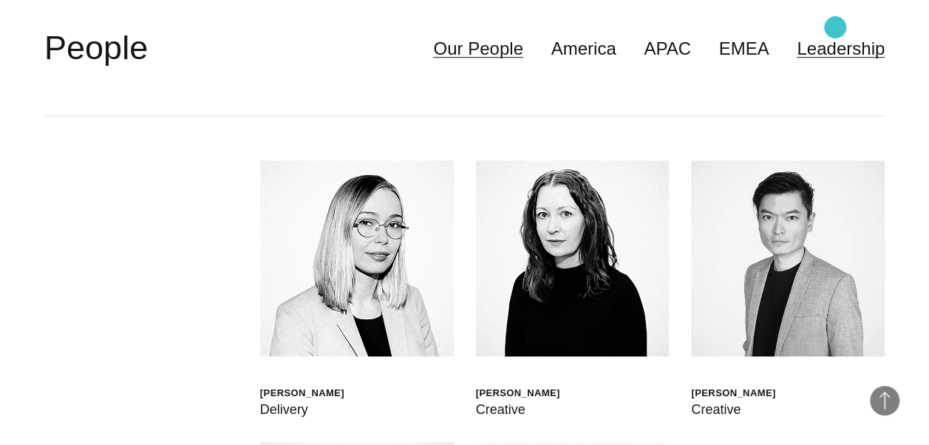 This screenshot has height=445, width=929. What do you see at coordinates (884, 400) in the screenshot?
I see `button: Back to Top` at bounding box center [884, 400].